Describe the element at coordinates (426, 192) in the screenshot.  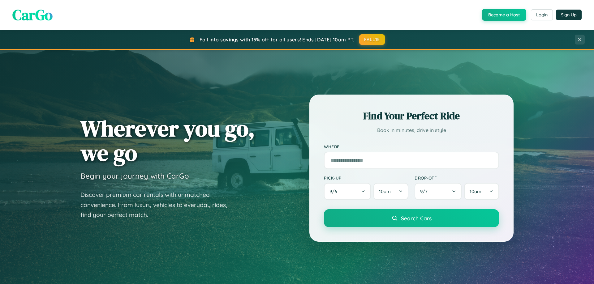
I see `span: 9 / 7` at that location.